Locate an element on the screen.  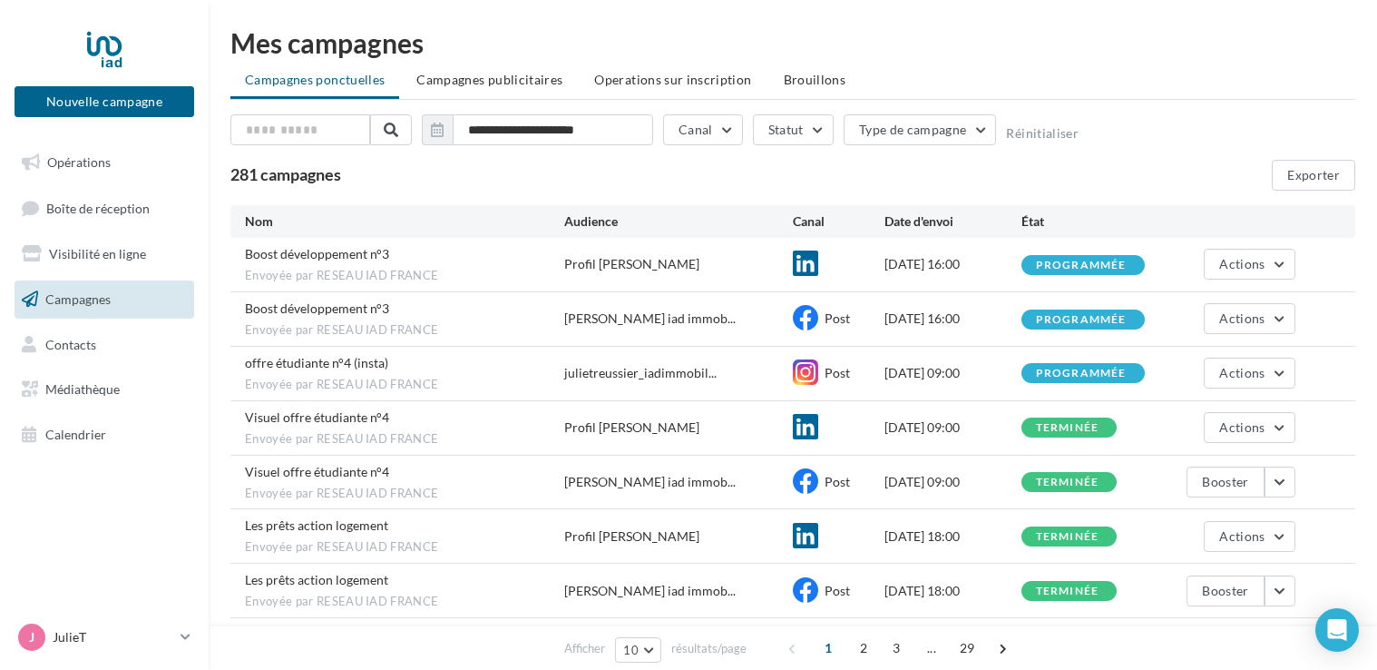
button: Nouvelle campagne is located at coordinates (104, 102).